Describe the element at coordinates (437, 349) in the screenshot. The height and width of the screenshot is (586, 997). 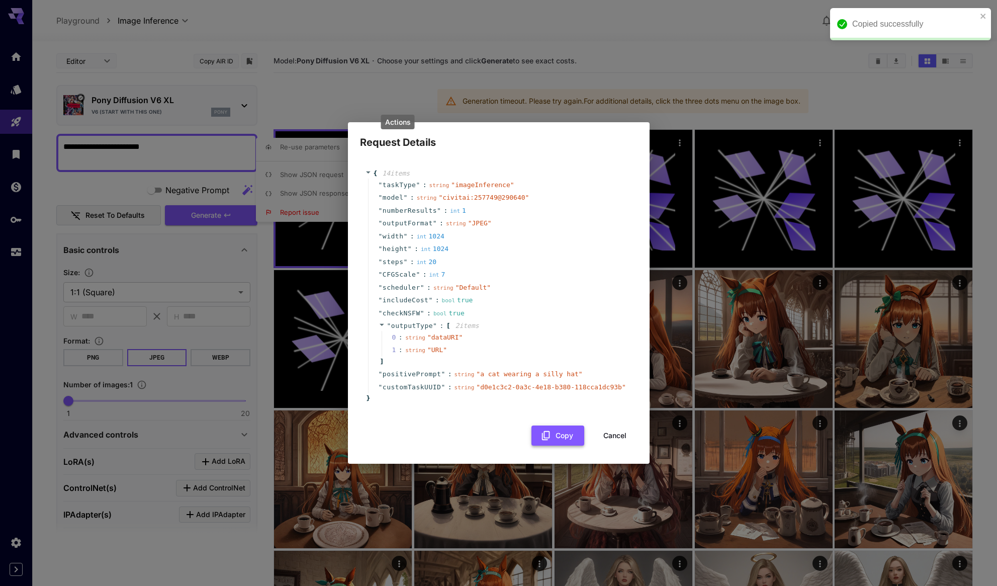
I see `span: " URL "` at that location.